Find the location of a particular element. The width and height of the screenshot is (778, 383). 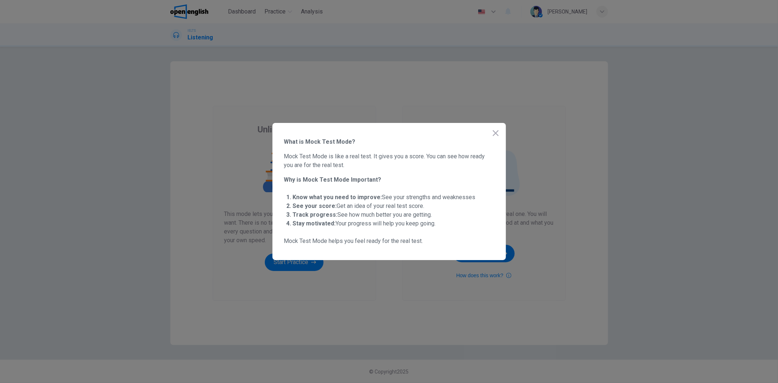

strong: Stay motivated: is located at coordinates (314, 223).